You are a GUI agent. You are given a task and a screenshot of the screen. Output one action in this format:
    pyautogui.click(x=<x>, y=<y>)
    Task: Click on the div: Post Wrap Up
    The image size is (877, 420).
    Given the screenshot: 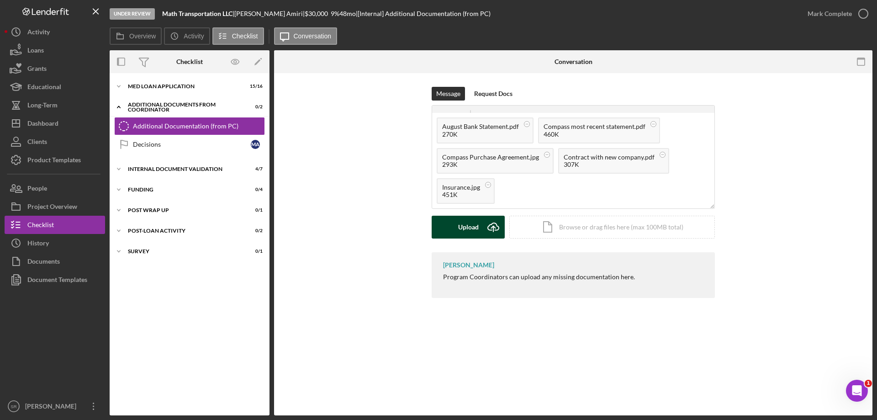 What is the action you would take?
    pyautogui.click(x=184, y=210)
    